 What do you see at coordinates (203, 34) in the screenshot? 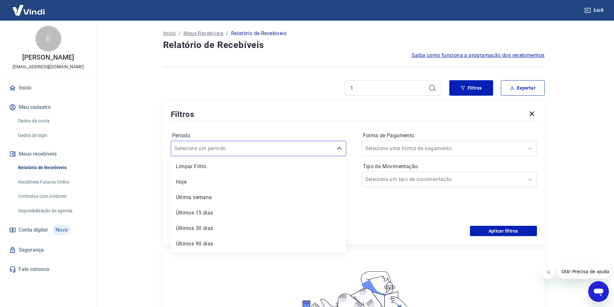
I see `p: Meus Recebíveis` at bounding box center [203, 34].